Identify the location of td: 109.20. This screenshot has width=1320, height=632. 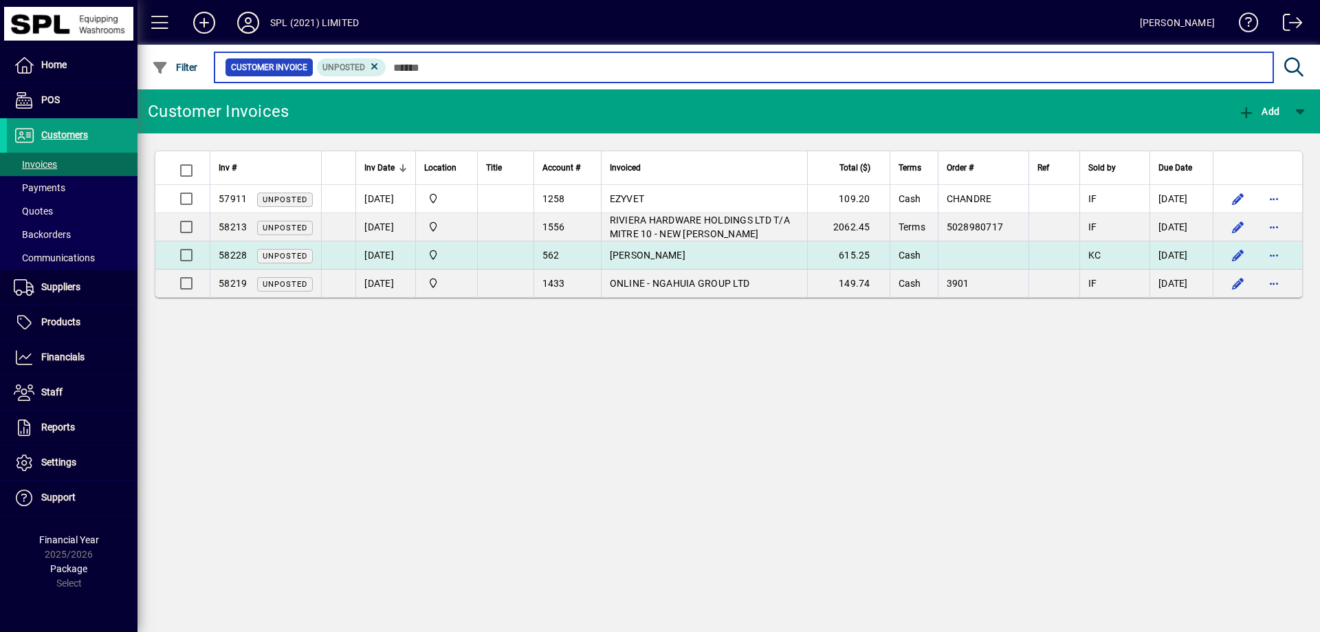
(848, 199).